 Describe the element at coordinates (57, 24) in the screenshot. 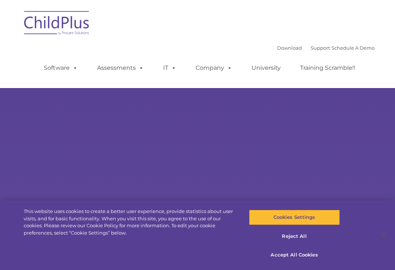

I see `img: ChildPlus by Procare Solutions` at that location.